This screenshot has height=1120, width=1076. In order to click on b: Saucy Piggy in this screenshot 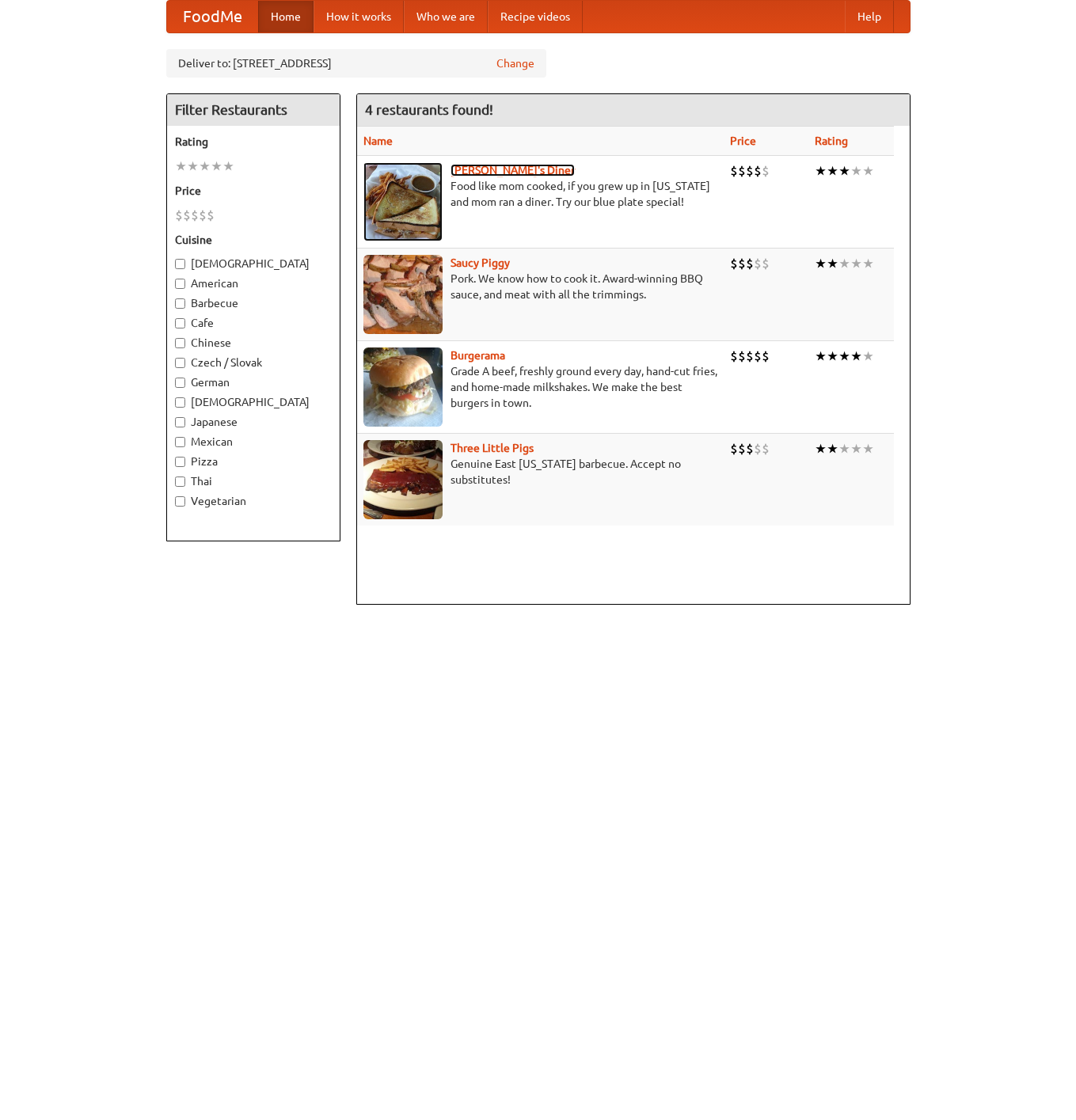, I will do `click(480, 262)`.